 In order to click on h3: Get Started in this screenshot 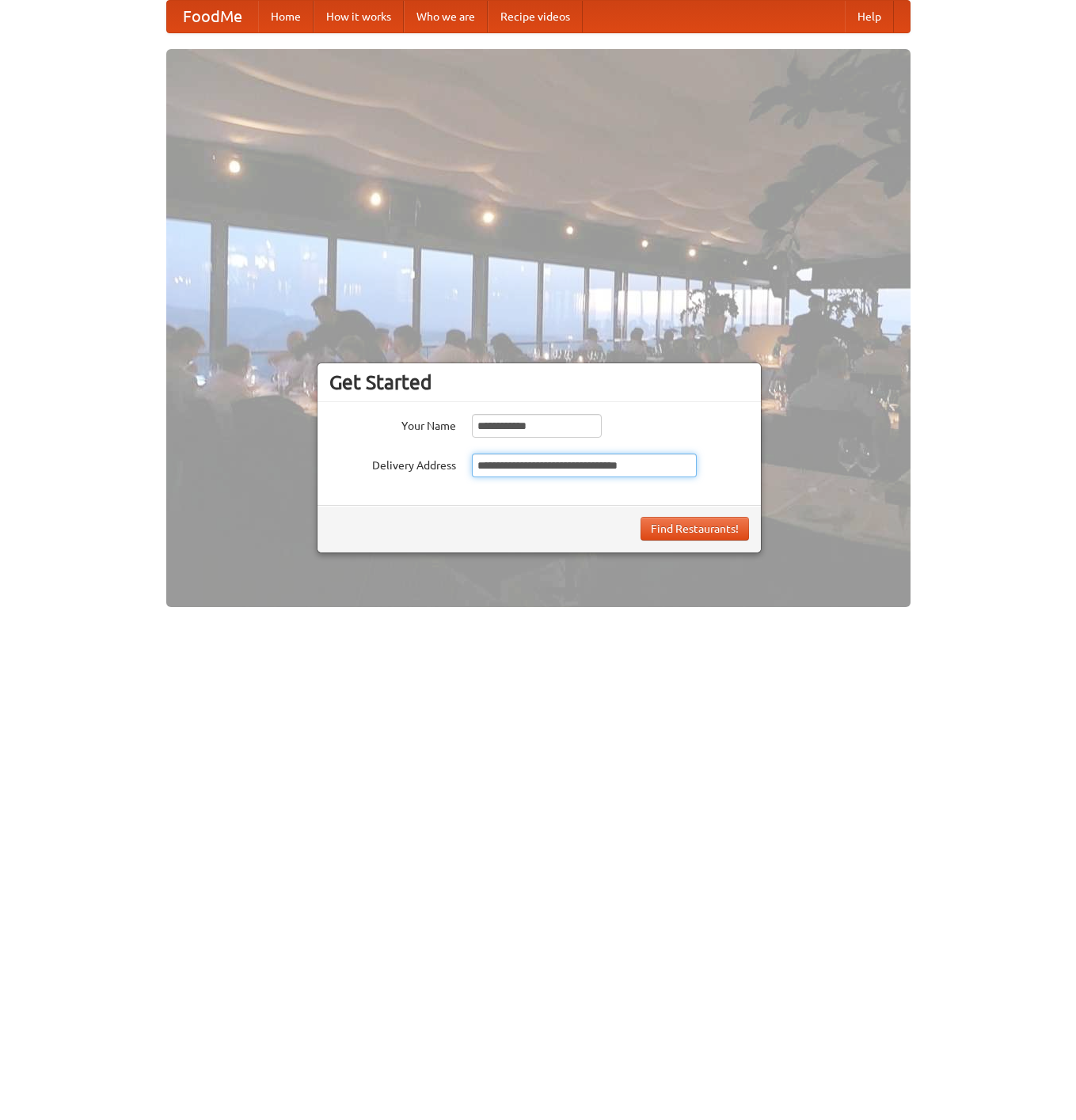, I will do `click(539, 382)`.